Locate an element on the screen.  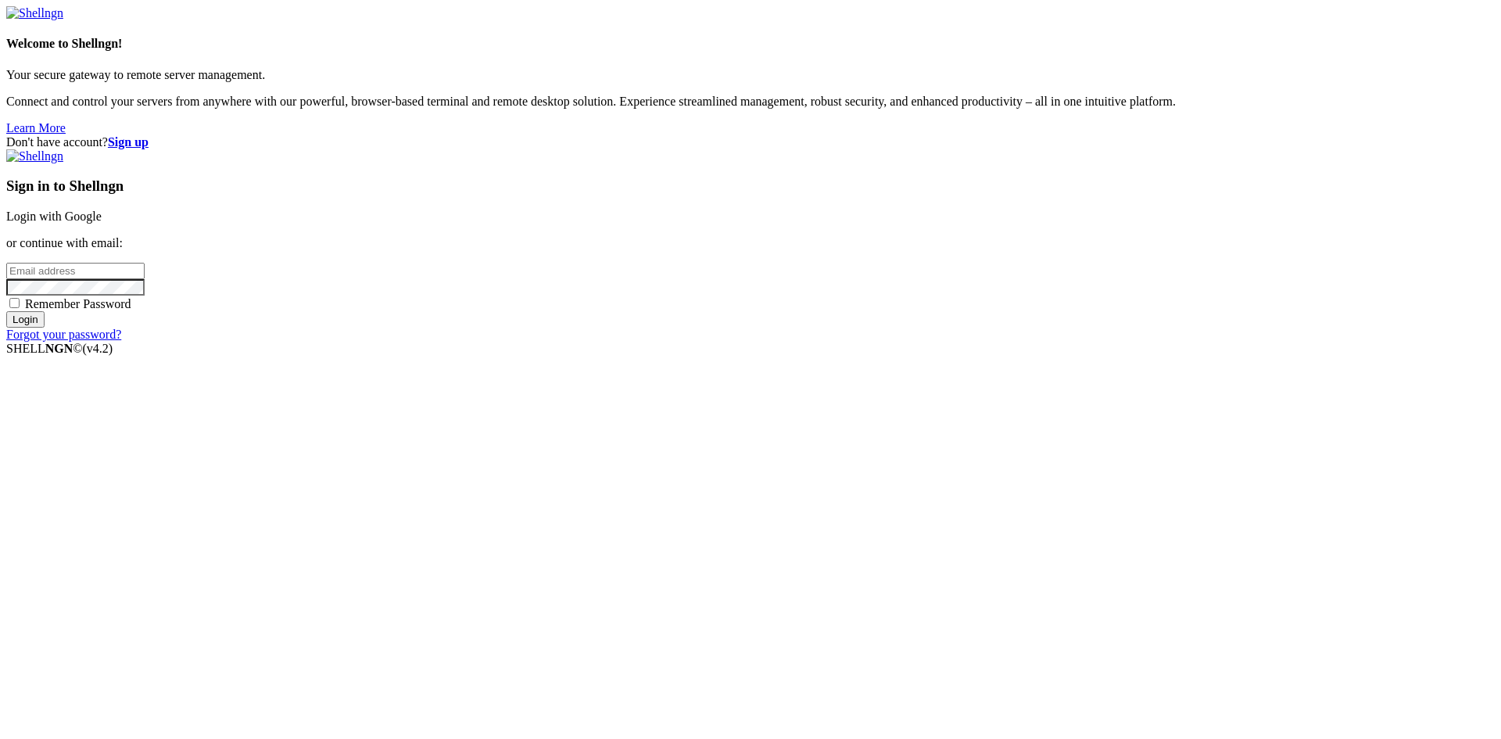
p: Your secure gateway to remote server management. is located at coordinates (751, 75).